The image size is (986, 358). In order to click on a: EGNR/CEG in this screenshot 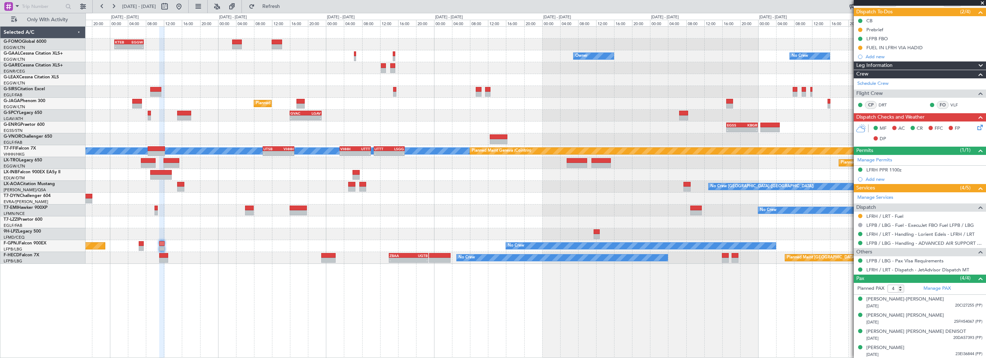, I will do `click(14, 71)`.